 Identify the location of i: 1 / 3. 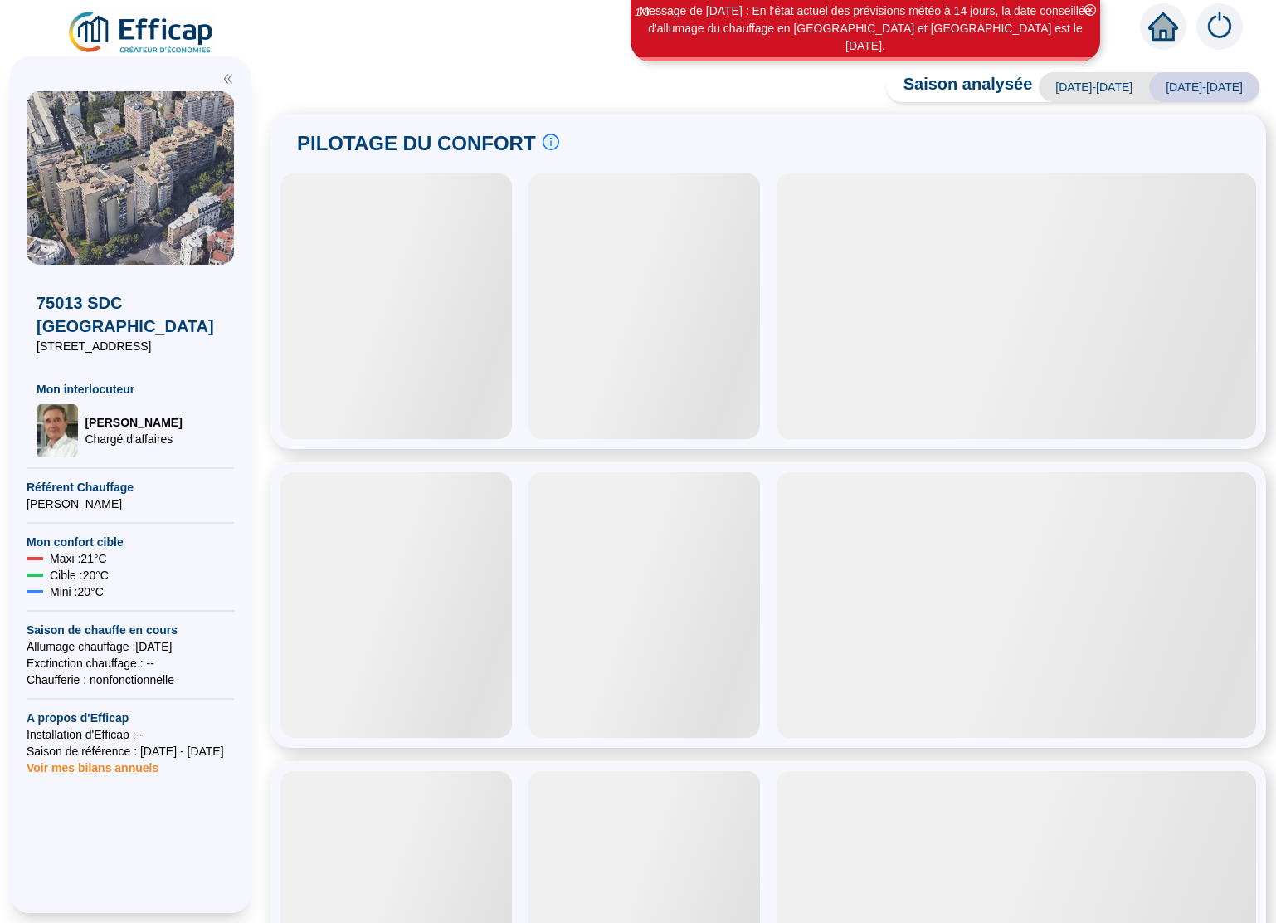
(642, 12).